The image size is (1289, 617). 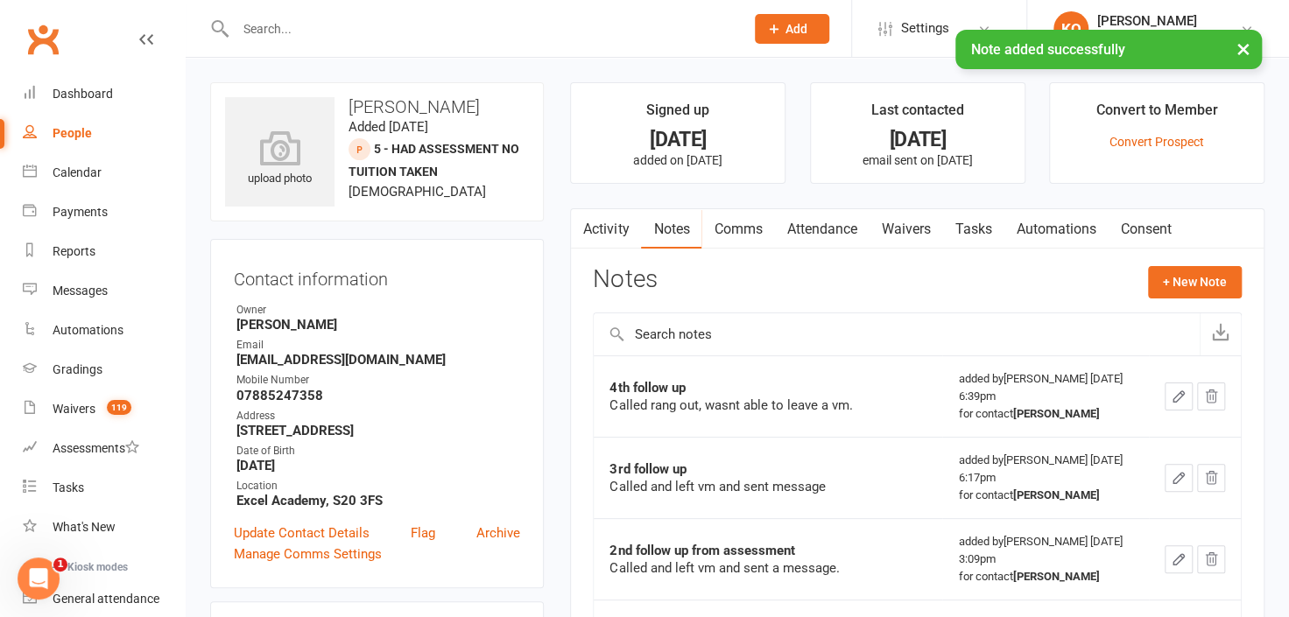 I want to click on div: Called and left vm and sent a message., so click(x=768, y=568).